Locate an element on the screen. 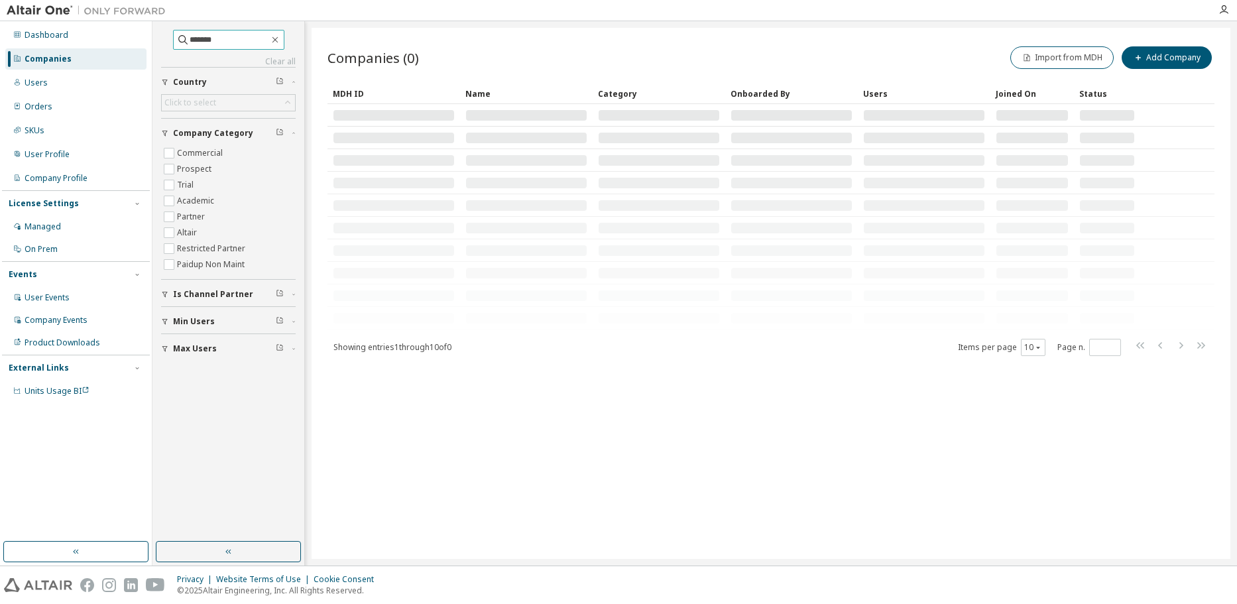 This screenshot has width=1237, height=604. button: Is Channel Partner is located at coordinates (228, 294).